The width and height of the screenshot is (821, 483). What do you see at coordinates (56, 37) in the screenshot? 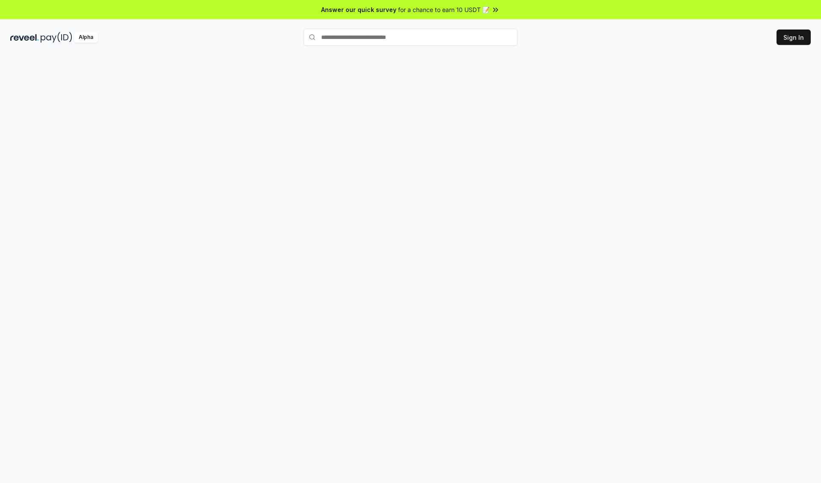
I see `img: pay_id` at bounding box center [56, 37].